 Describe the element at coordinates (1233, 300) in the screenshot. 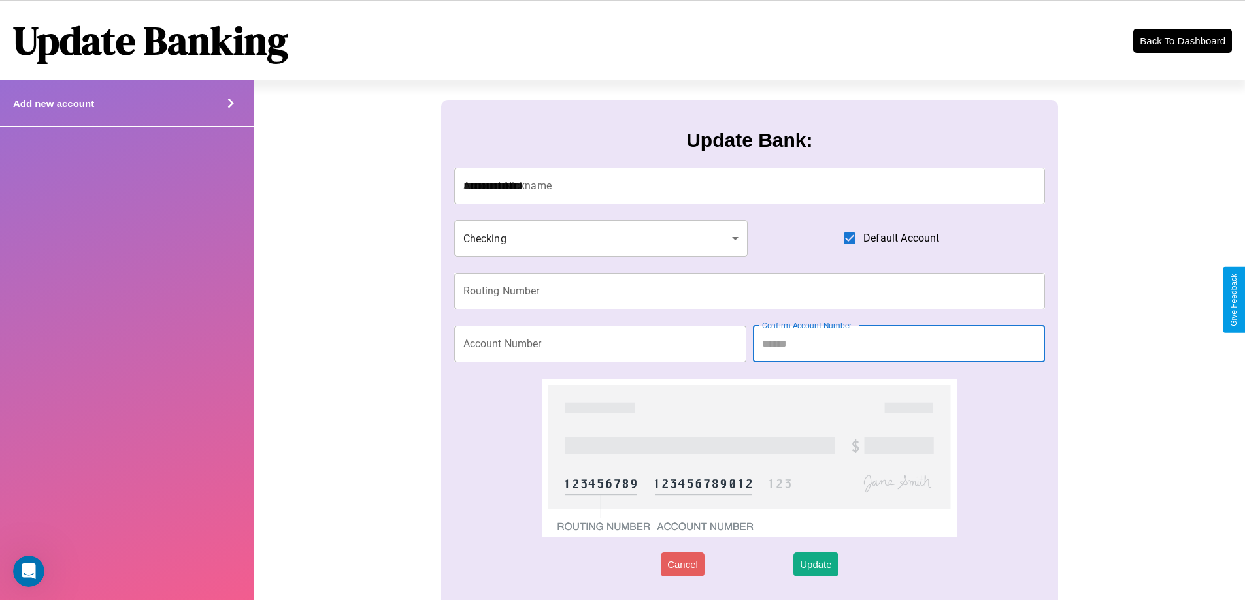

I see `div: Give Feedback` at that location.